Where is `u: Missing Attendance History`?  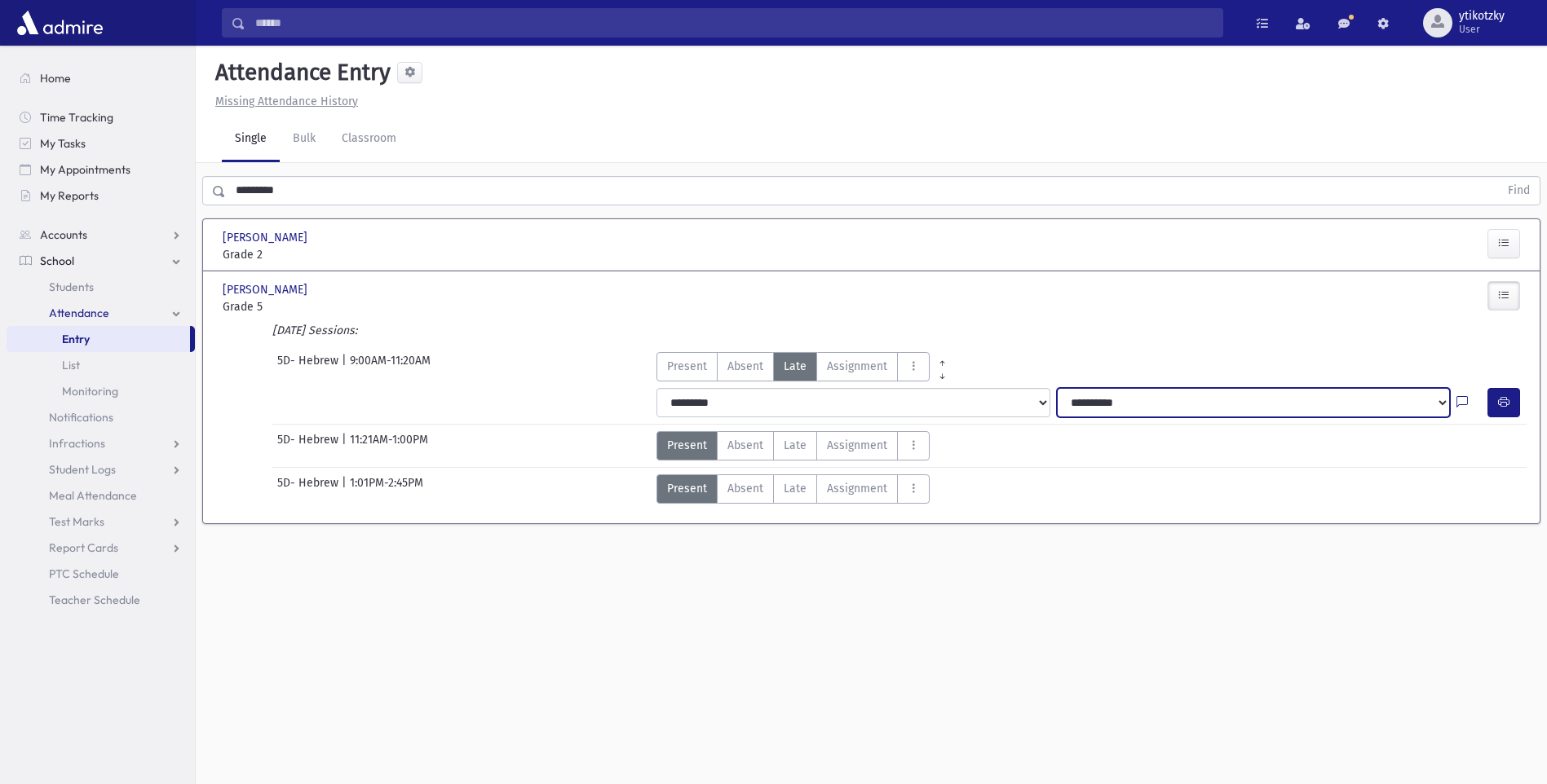
u: Missing Attendance History is located at coordinates (286, 101).